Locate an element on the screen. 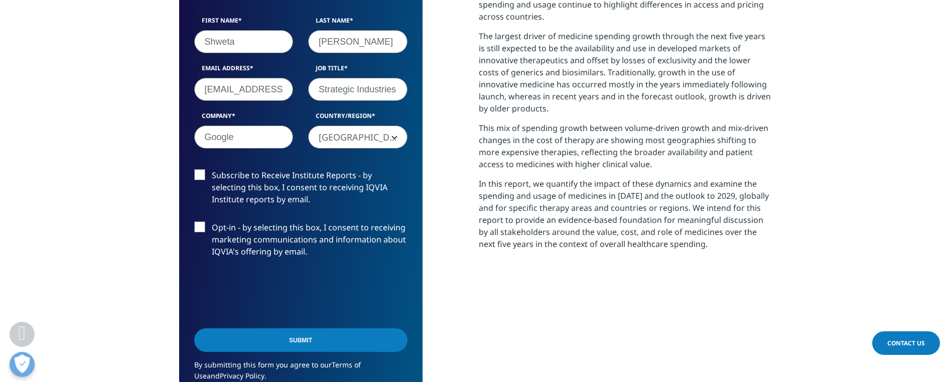 The height and width of the screenshot is (382, 950). a: Contact Us is located at coordinates (906, 343).